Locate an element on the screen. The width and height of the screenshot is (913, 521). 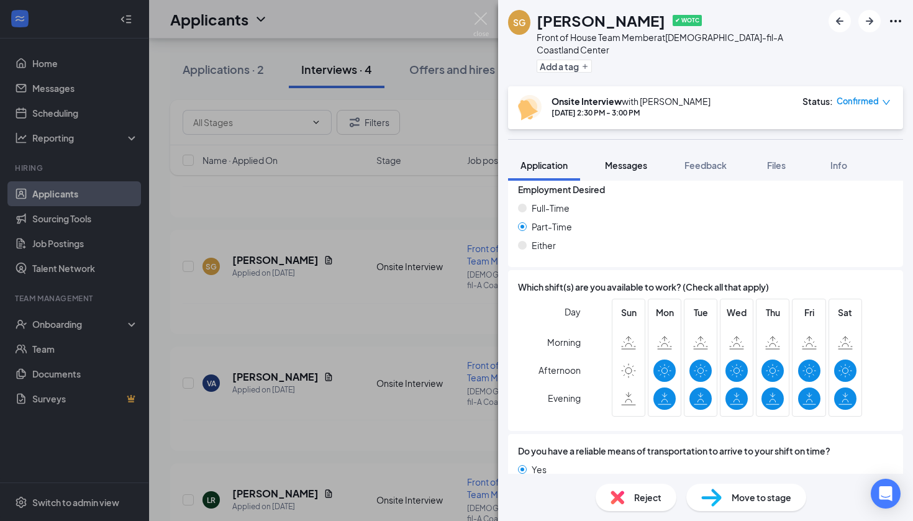
span: Part-Time is located at coordinates (552, 227).